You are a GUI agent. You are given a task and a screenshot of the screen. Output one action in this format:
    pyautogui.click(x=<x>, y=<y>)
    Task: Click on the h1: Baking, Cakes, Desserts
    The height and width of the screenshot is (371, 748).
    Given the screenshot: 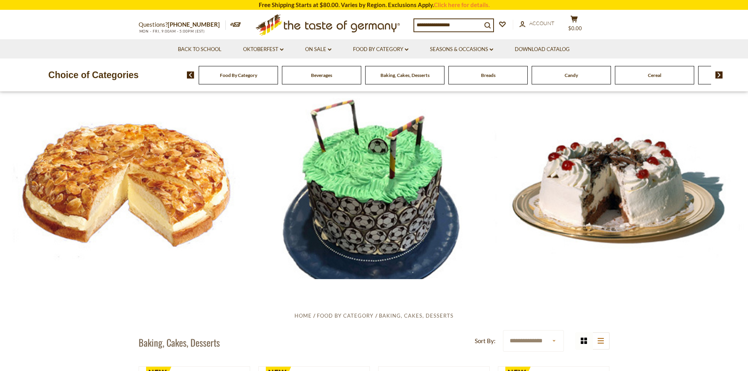 What is the action you would take?
    pyautogui.click(x=179, y=342)
    